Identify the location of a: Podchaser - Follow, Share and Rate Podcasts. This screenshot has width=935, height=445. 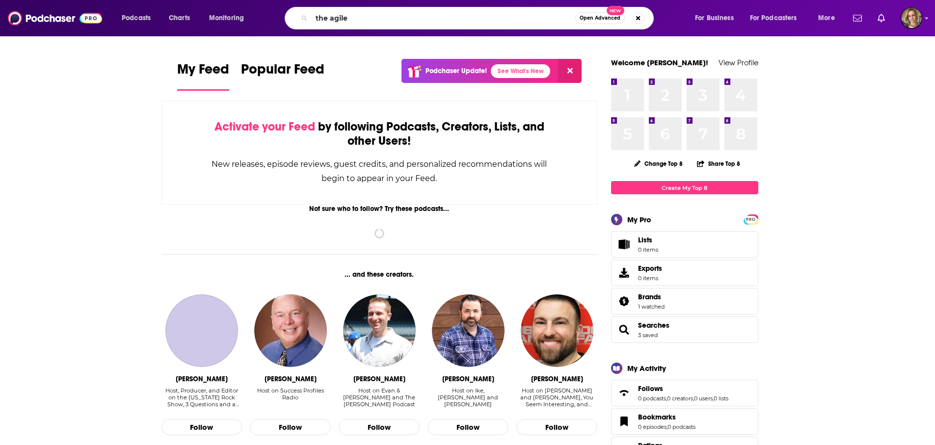
(55, 18).